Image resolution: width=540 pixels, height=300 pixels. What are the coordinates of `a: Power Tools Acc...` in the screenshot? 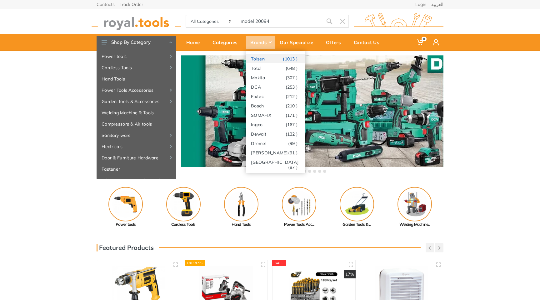 It's located at (299, 207).